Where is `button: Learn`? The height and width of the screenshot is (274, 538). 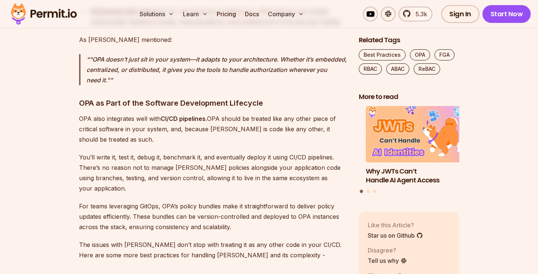
button: Learn is located at coordinates (195, 14).